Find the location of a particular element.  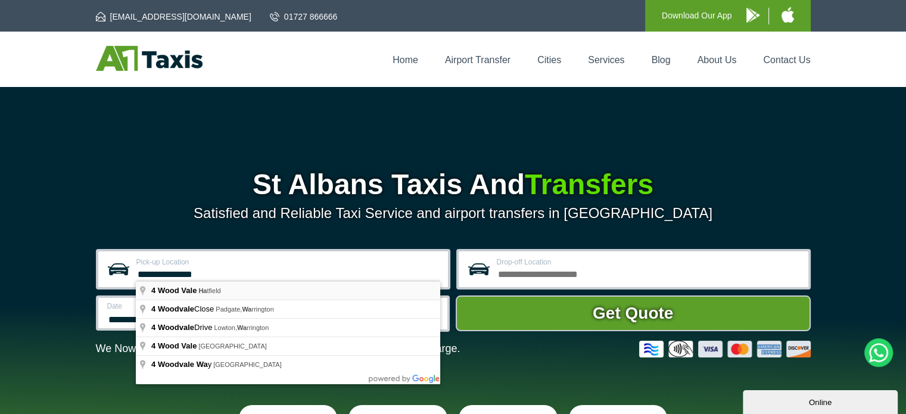

span: y is located at coordinates (182, 364).